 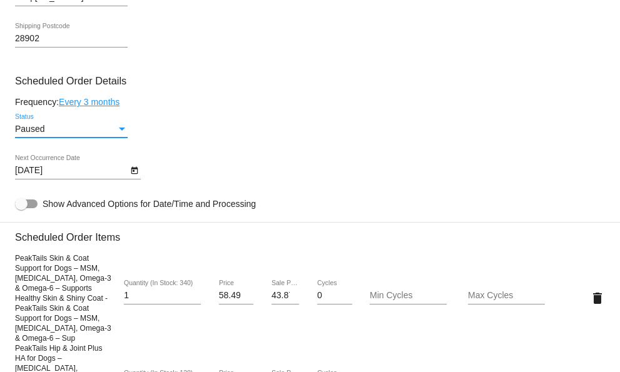 I want to click on input: Shipping Postcode, so click(x=71, y=39).